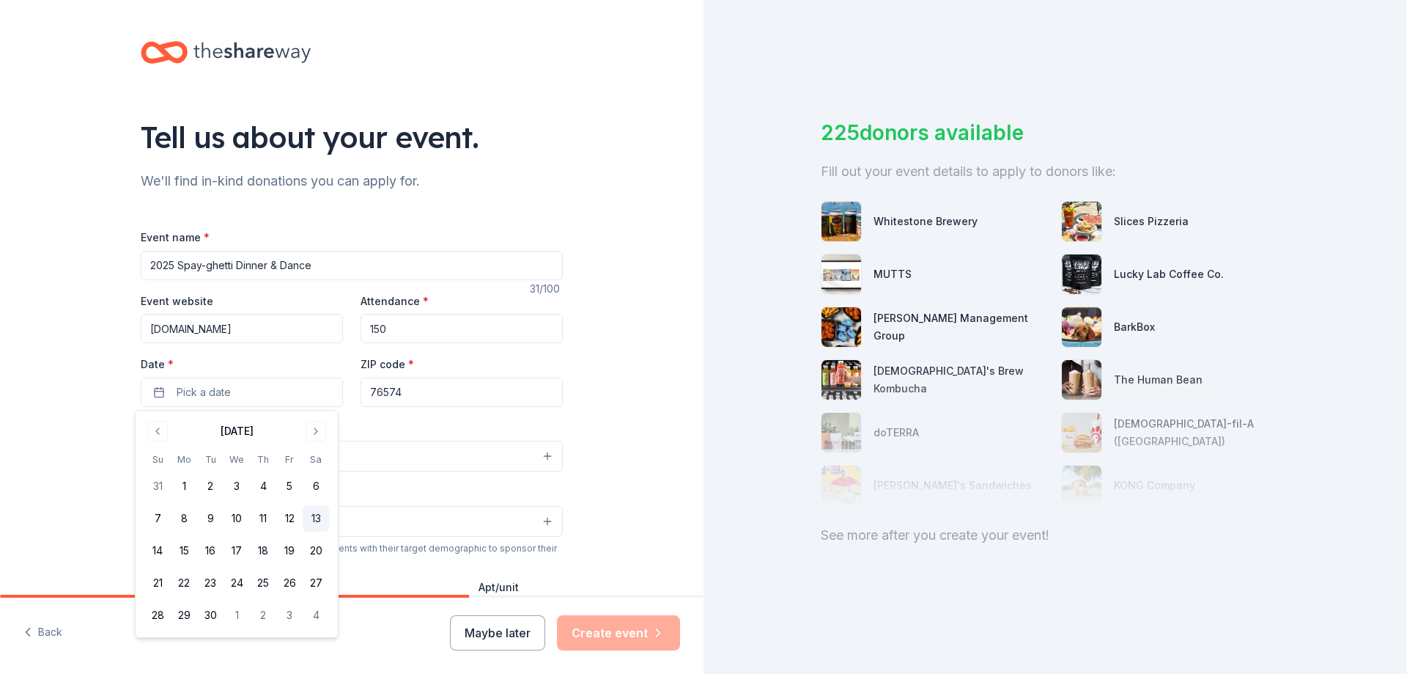 The image size is (1407, 674). I want to click on img: photo for Lucky Lab Coffee Co., so click(1082, 274).